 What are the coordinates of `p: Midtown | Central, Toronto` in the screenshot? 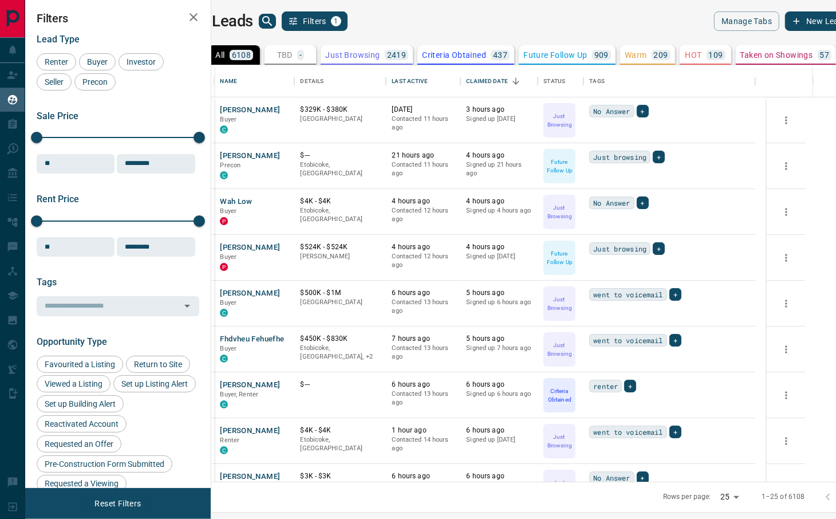 It's located at (340, 352).